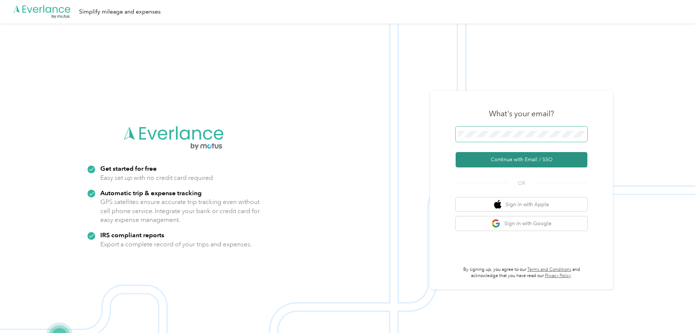 The image size is (699, 333). What do you see at coordinates (180, 211) in the screenshot?
I see `p: GPS satellites ensure accurate trip tracking even without cell phone service. Integrate your bank...` at bounding box center [180, 211].